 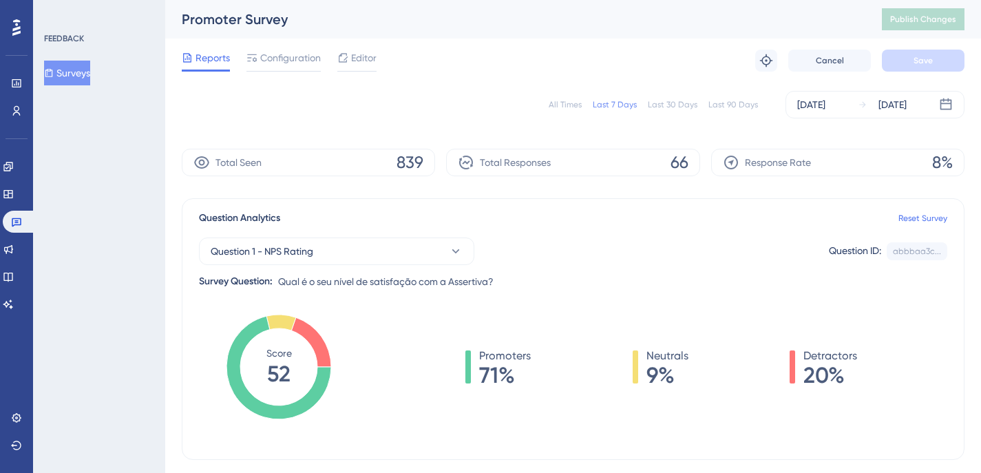 I want to click on span: Reports, so click(x=213, y=58).